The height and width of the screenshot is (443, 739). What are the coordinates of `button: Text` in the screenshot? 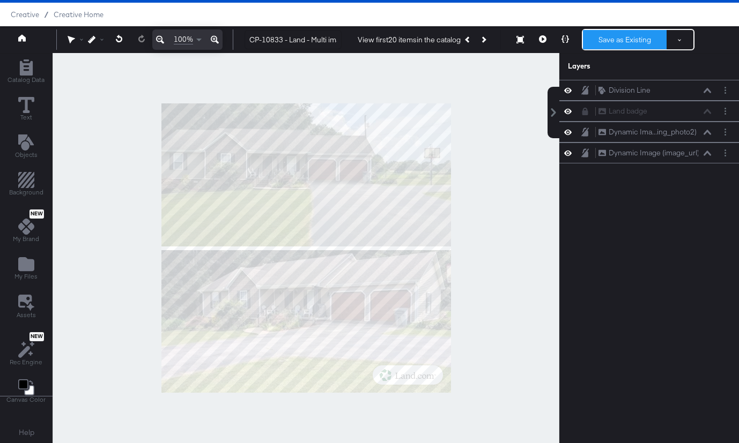 It's located at (26, 109).